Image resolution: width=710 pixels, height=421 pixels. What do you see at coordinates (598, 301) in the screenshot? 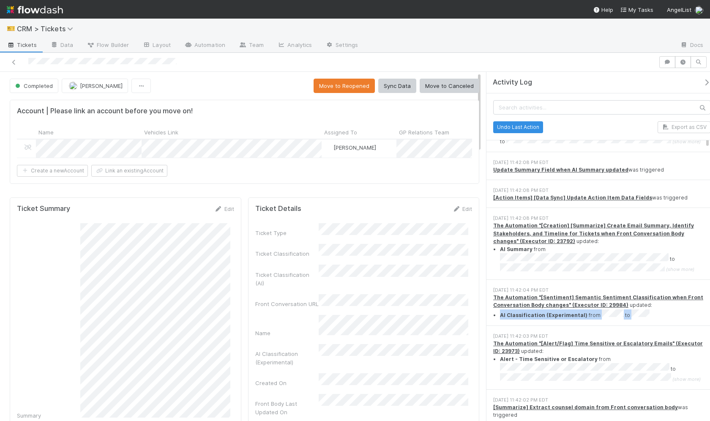
I see `a: The Automation "[Sentiment] Semantic Sentiment Classification when Front Conversation Body change...` at bounding box center [598, 301].